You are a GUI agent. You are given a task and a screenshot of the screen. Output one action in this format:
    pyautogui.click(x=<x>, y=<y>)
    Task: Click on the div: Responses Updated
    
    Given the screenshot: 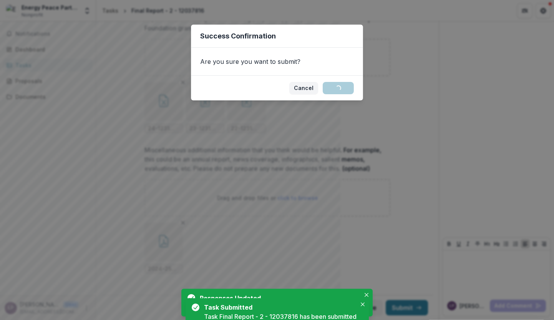 What is the action you would take?
    pyautogui.click(x=279, y=298)
    